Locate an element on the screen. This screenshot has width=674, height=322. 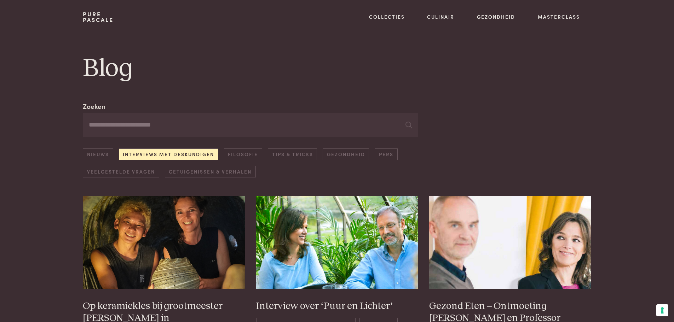
h3: Interview over ‘Puur en Lichter’ is located at coordinates (337, 306).